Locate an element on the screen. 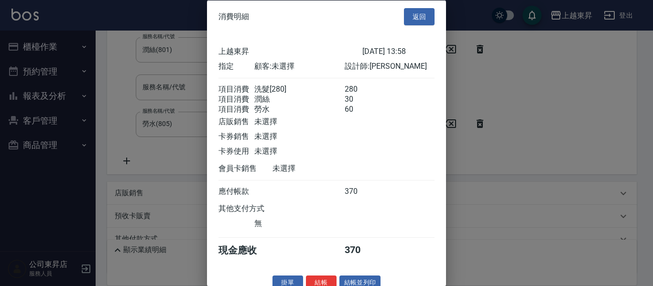 The image size is (653, 286). div: 60 is located at coordinates (363, 110).